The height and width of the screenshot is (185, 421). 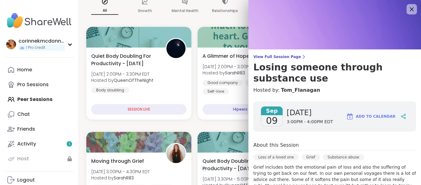 What do you see at coordinates (69, 144) in the screenshot?
I see `span: 1` at bounding box center [69, 144].